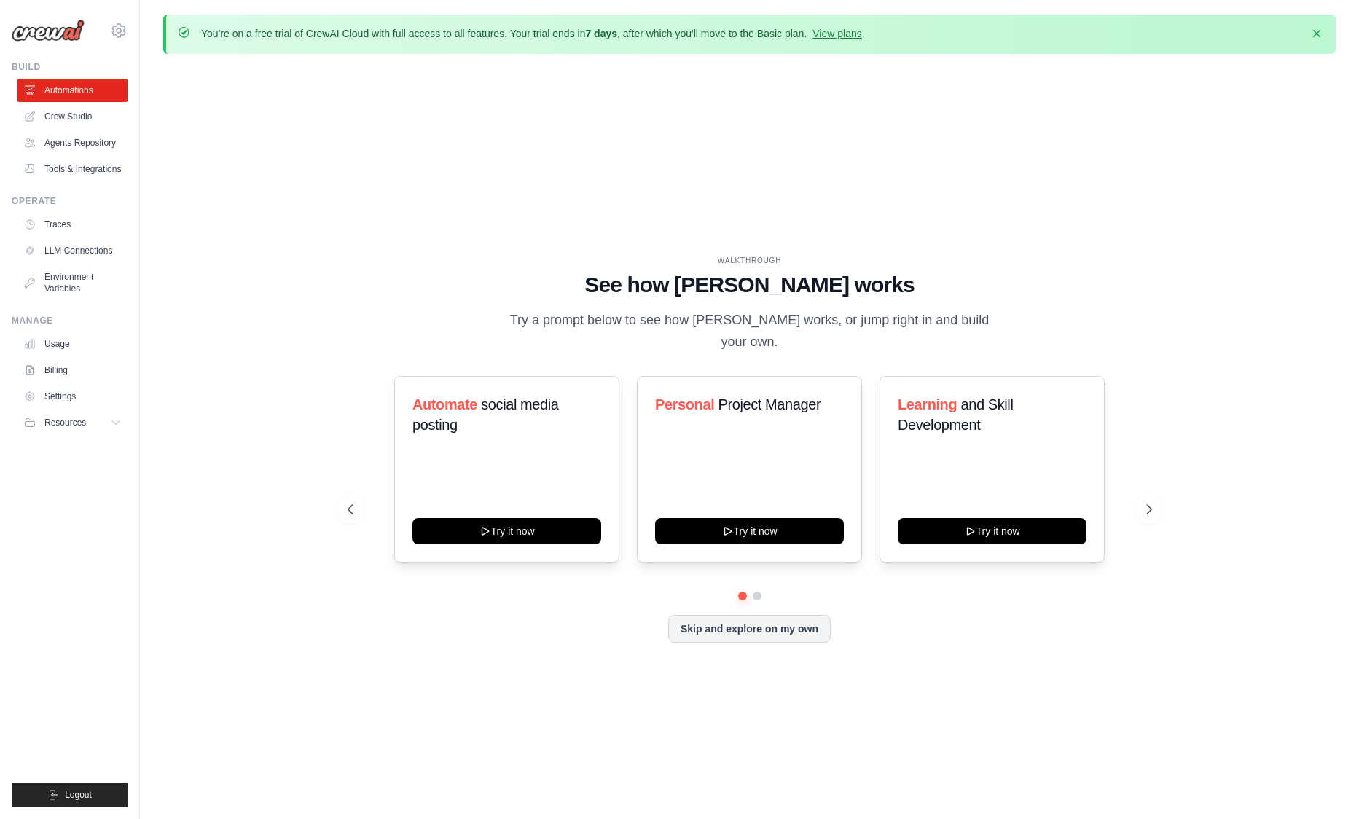 The height and width of the screenshot is (819, 1359). Describe the element at coordinates (72, 423) in the screenshot. I see `button: Resources` at that location.